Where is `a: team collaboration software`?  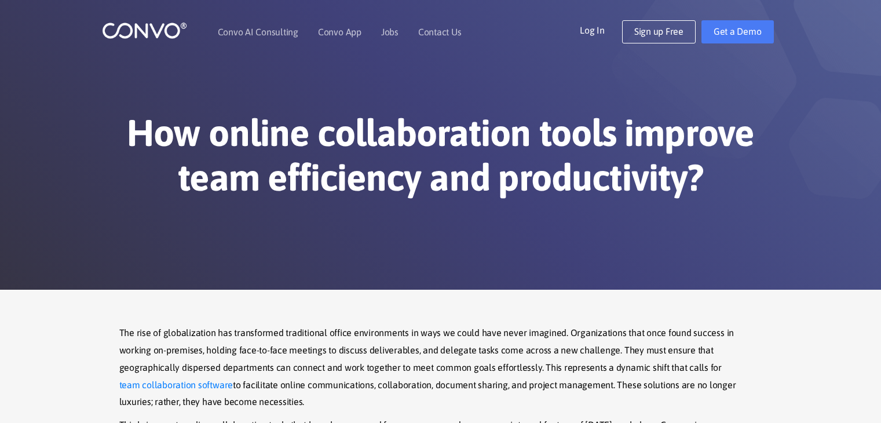 a: team collaboration software is located at coordinates (176, 385).